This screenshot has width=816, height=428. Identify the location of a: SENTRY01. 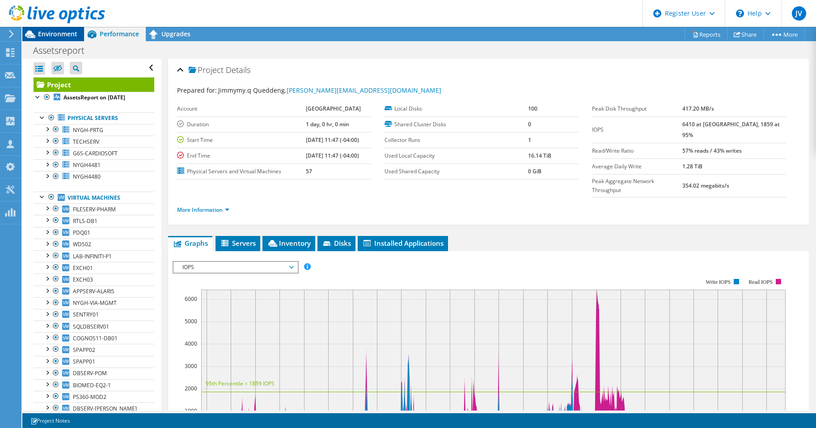
(94, 314).